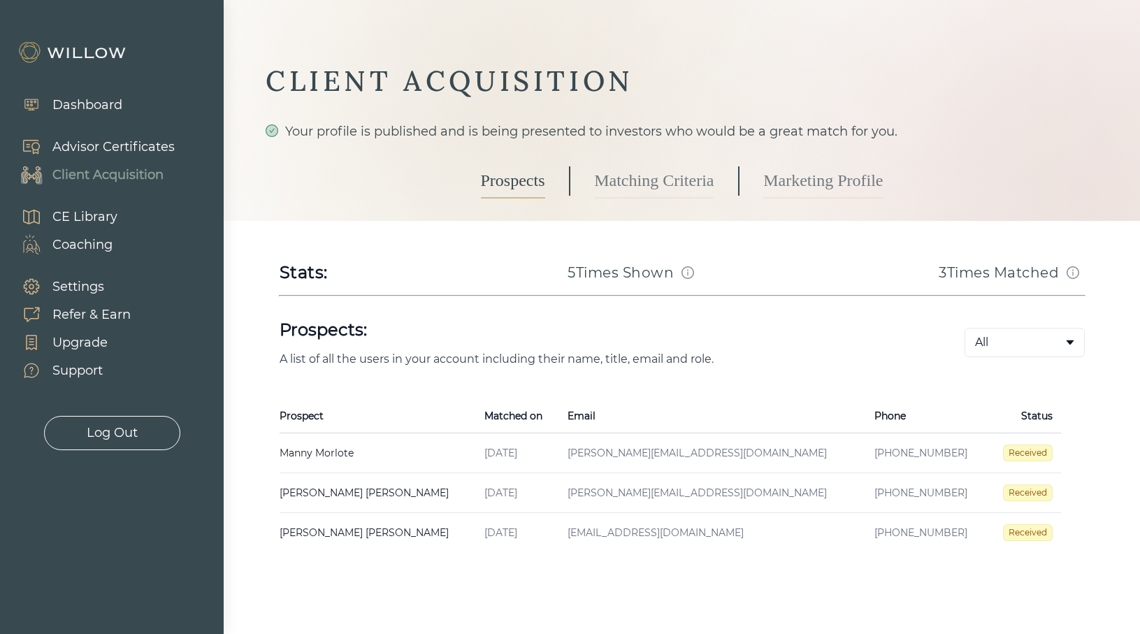 The image size is (1140, 634). Describe the element at coordinates (92, 315) in the screenshot. I see `div: Refer & Earn` at that location.